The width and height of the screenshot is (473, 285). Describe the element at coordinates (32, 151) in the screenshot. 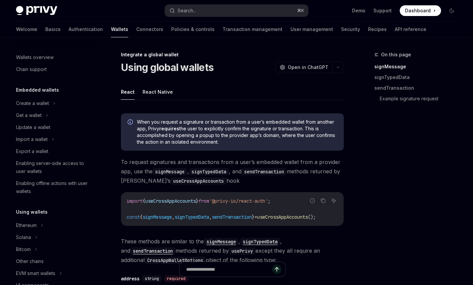

I see `div: Export a wallet` at that location.